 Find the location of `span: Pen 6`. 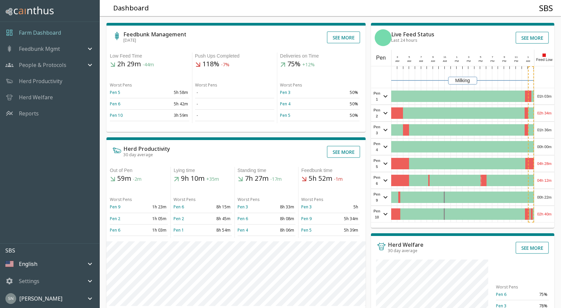

span: Pen 6 is located at coordinates (377, 181).